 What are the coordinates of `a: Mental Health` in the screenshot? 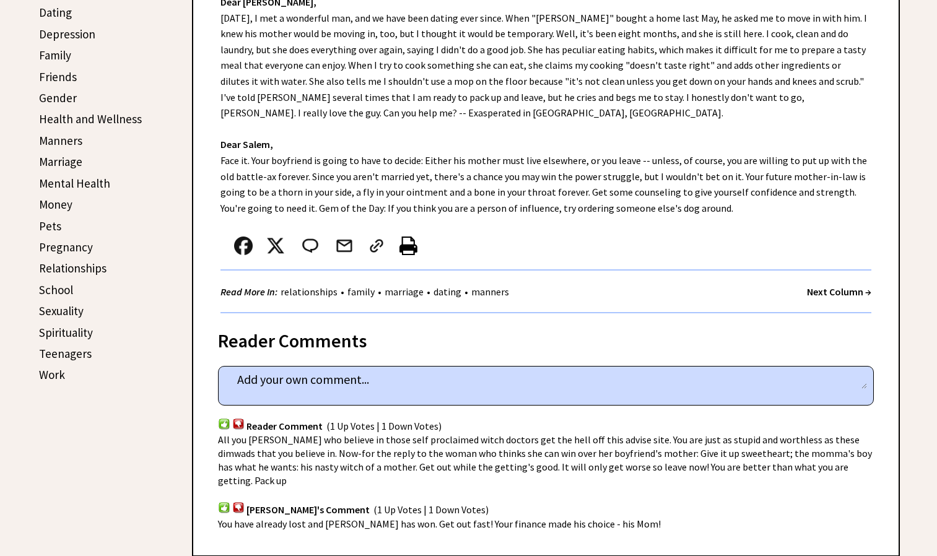 It's located at (74, 183).